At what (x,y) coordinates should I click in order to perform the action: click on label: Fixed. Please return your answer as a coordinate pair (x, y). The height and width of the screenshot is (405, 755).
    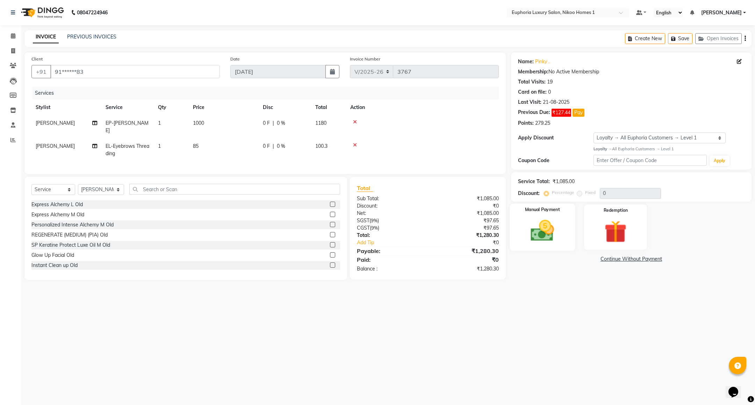
    Looking at the image, I should click on (590, 193).